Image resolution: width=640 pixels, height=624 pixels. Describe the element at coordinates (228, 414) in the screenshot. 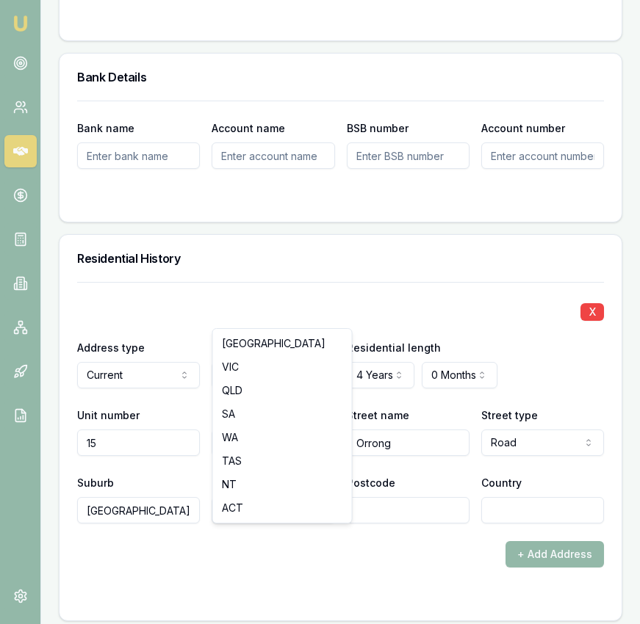

I see `span: SA` at that location.